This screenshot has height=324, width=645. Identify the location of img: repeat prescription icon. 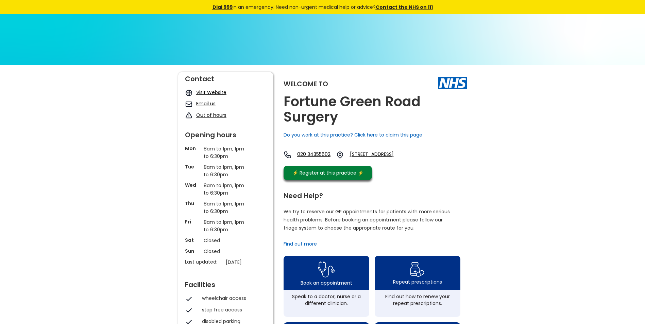
(417, 270).